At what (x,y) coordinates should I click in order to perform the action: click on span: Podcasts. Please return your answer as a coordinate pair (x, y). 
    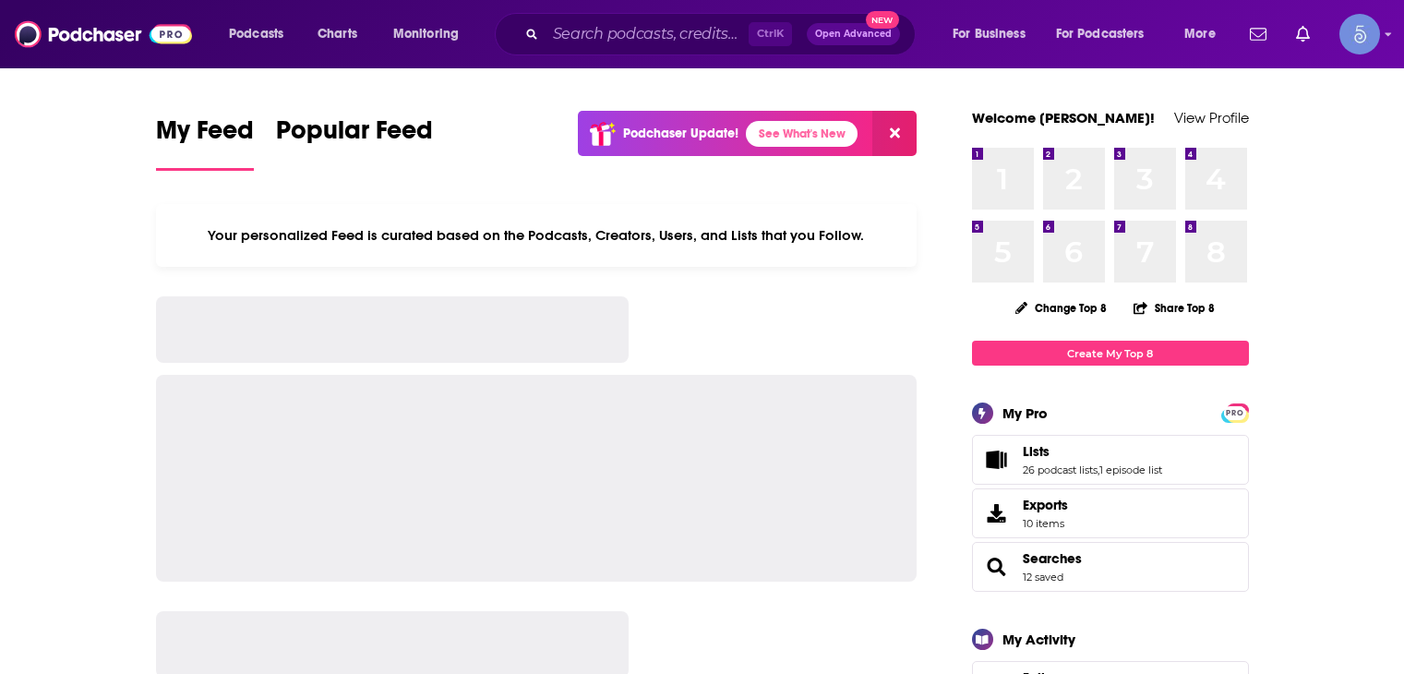
    Looking at the image, I should click on (256, 34).